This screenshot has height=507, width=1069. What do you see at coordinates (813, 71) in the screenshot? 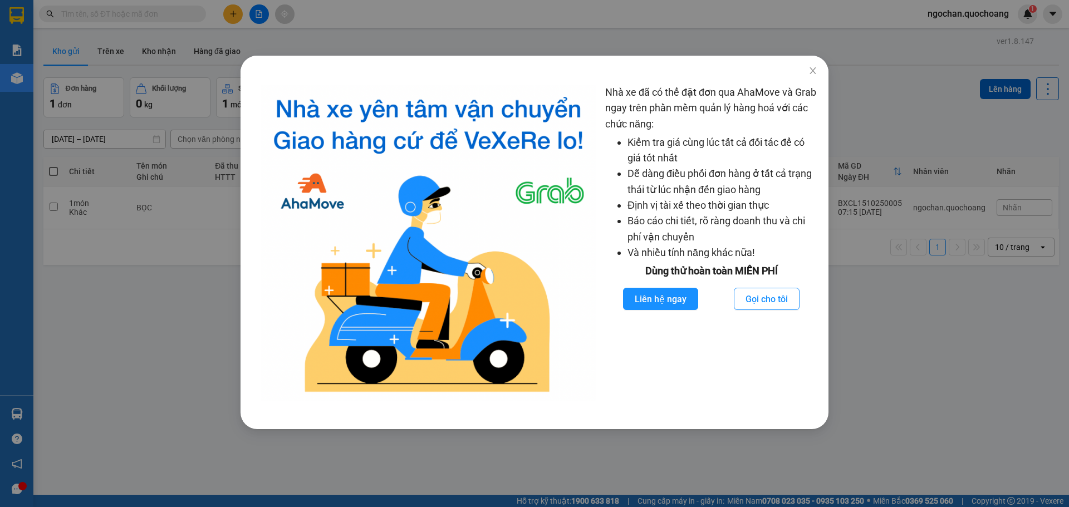
I see `span: close` at bounding box center [813, 71].